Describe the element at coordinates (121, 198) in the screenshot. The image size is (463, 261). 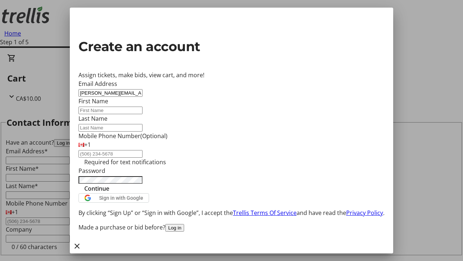
I see `span: Sign in with Google` at that location.